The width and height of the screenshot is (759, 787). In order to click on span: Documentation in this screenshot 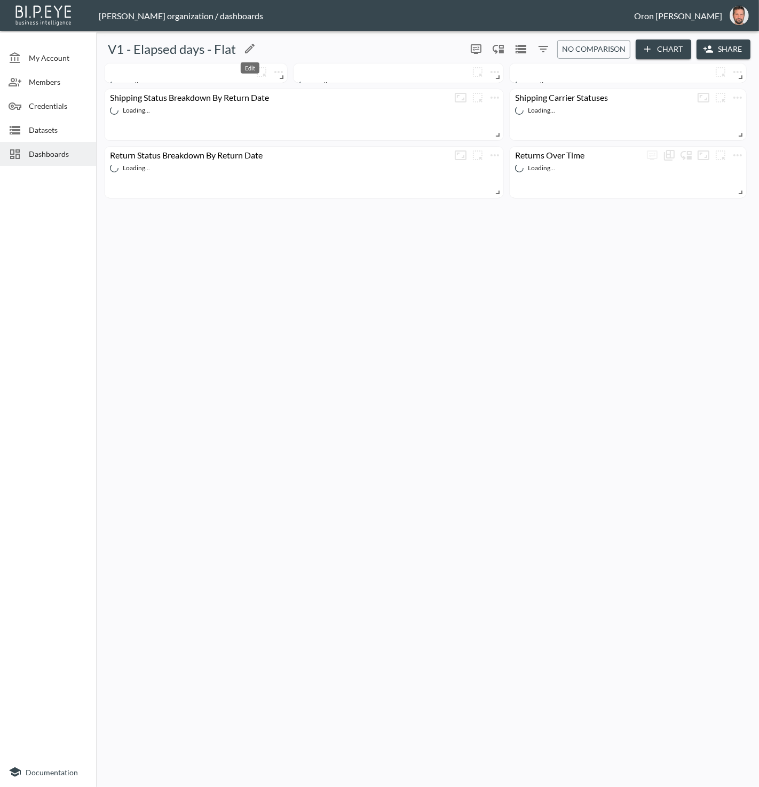, I will do `click(52, 772)`.